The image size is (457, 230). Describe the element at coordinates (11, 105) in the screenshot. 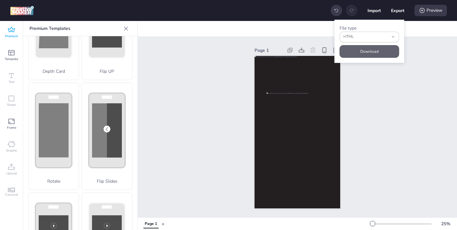

I see `span: Shape` at that location.